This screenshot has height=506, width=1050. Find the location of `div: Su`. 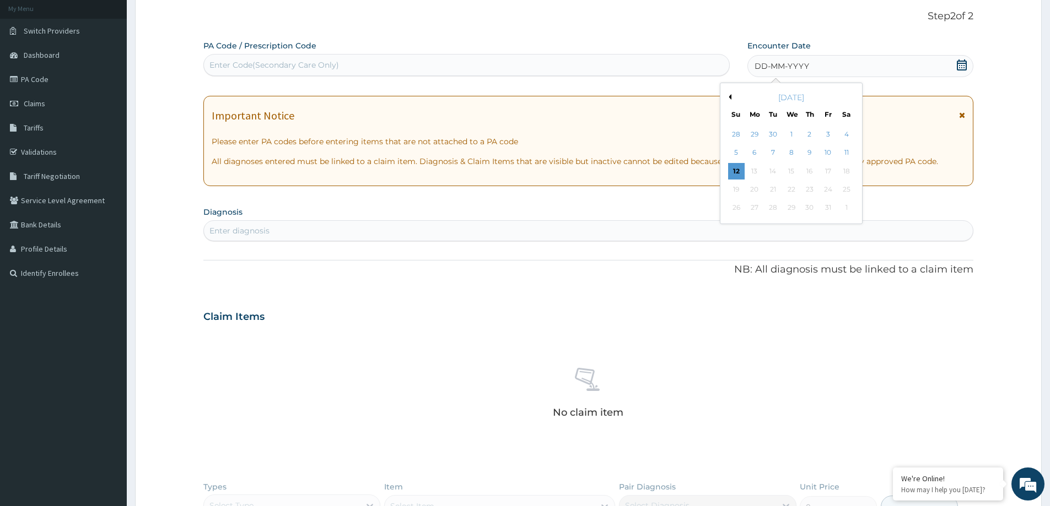

div: Su is located at coordinates (736, 114).